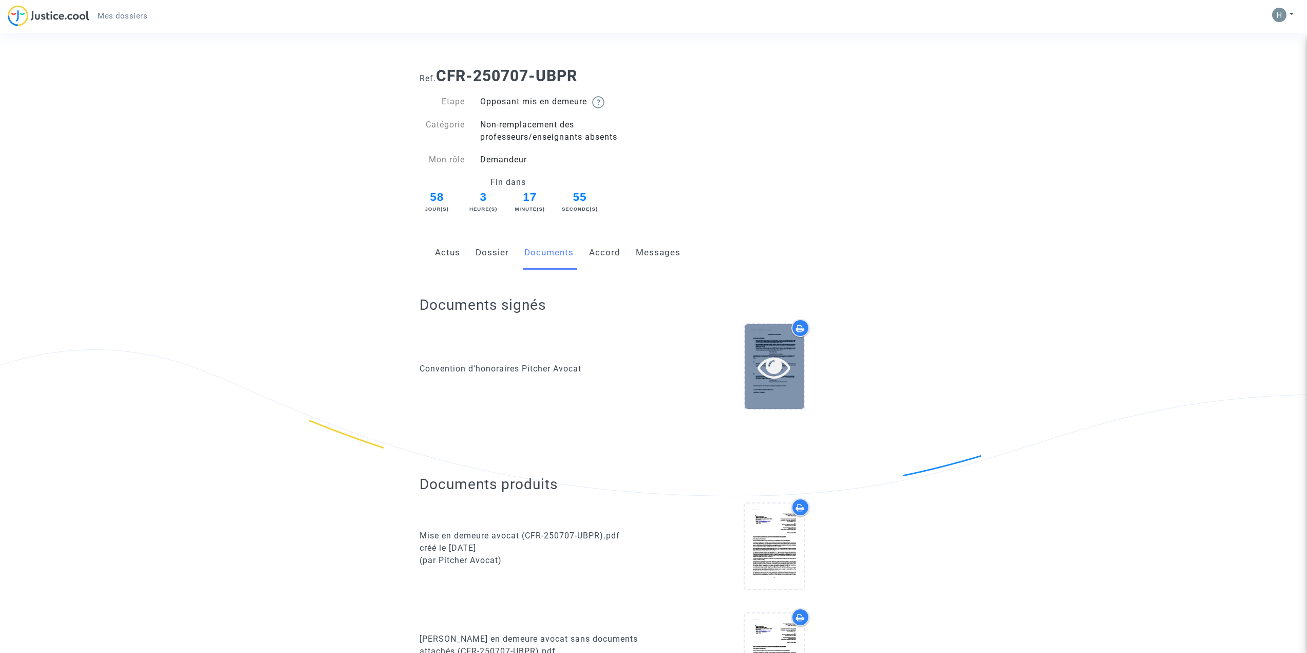  Describe the element at coordinates (658, 253) in the screenshot. I see `a: Messages` at that location.